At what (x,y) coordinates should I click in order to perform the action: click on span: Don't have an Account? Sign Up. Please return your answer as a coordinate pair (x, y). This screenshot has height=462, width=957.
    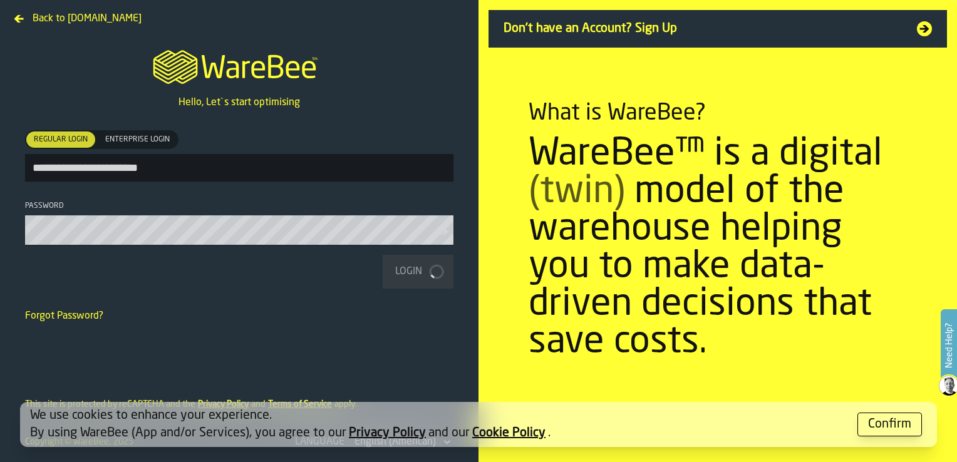
    Looking at the image, I should click on (703, 29).